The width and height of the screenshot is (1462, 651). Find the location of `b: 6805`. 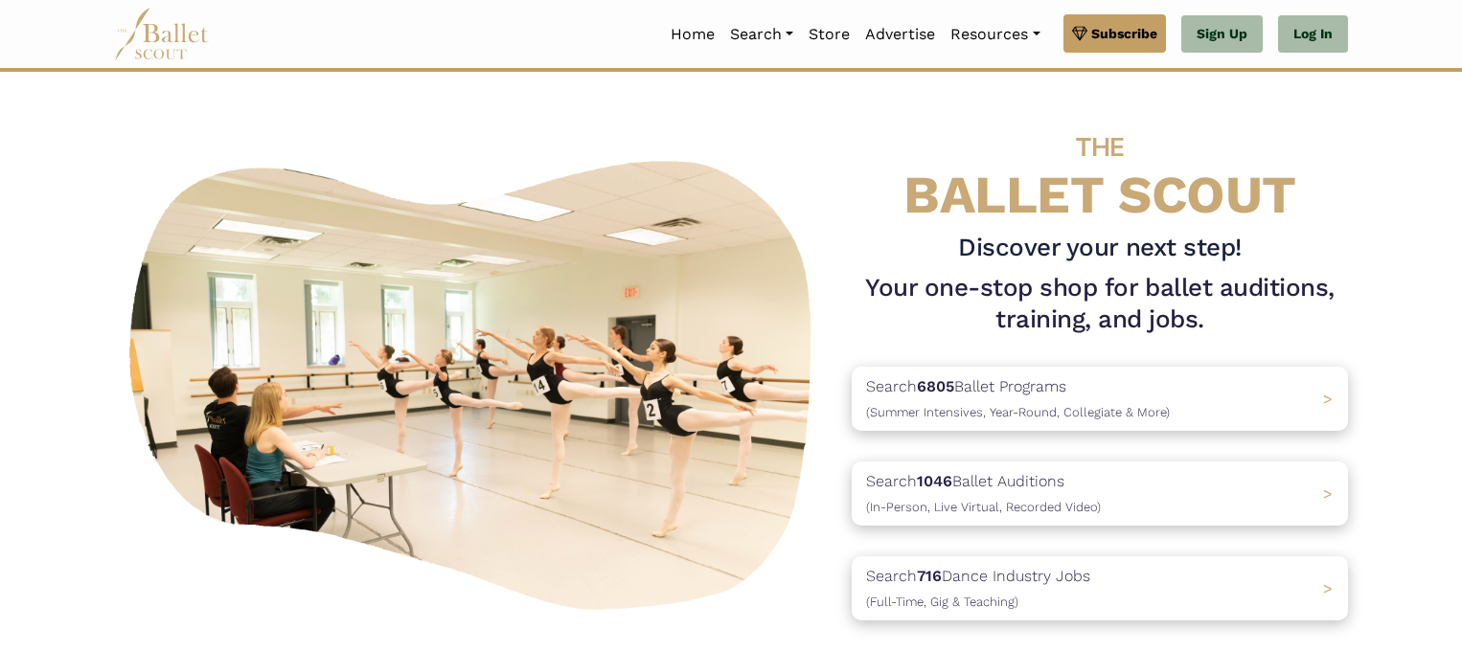

b: 6805 is located at coordinates (935, 386).